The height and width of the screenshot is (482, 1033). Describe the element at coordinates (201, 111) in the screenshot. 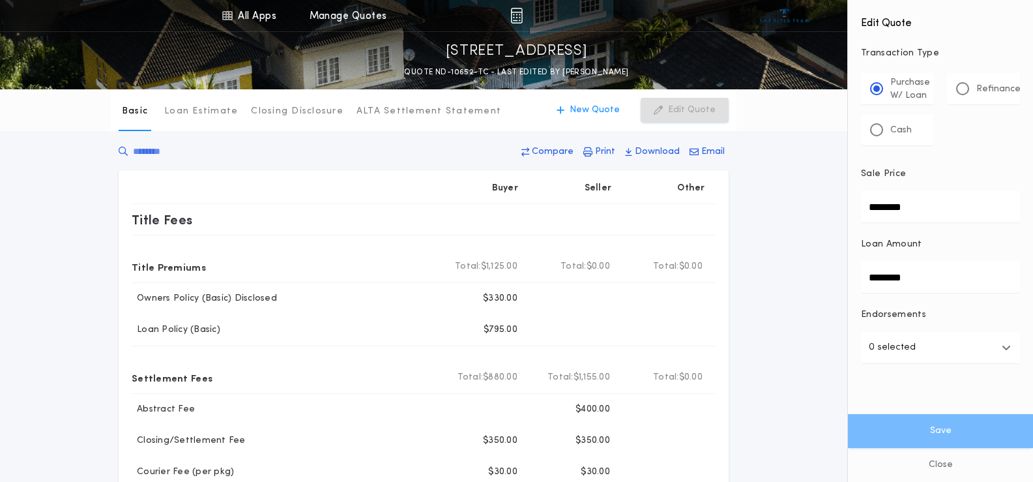

I see `p: Loan Estimate` at that location.